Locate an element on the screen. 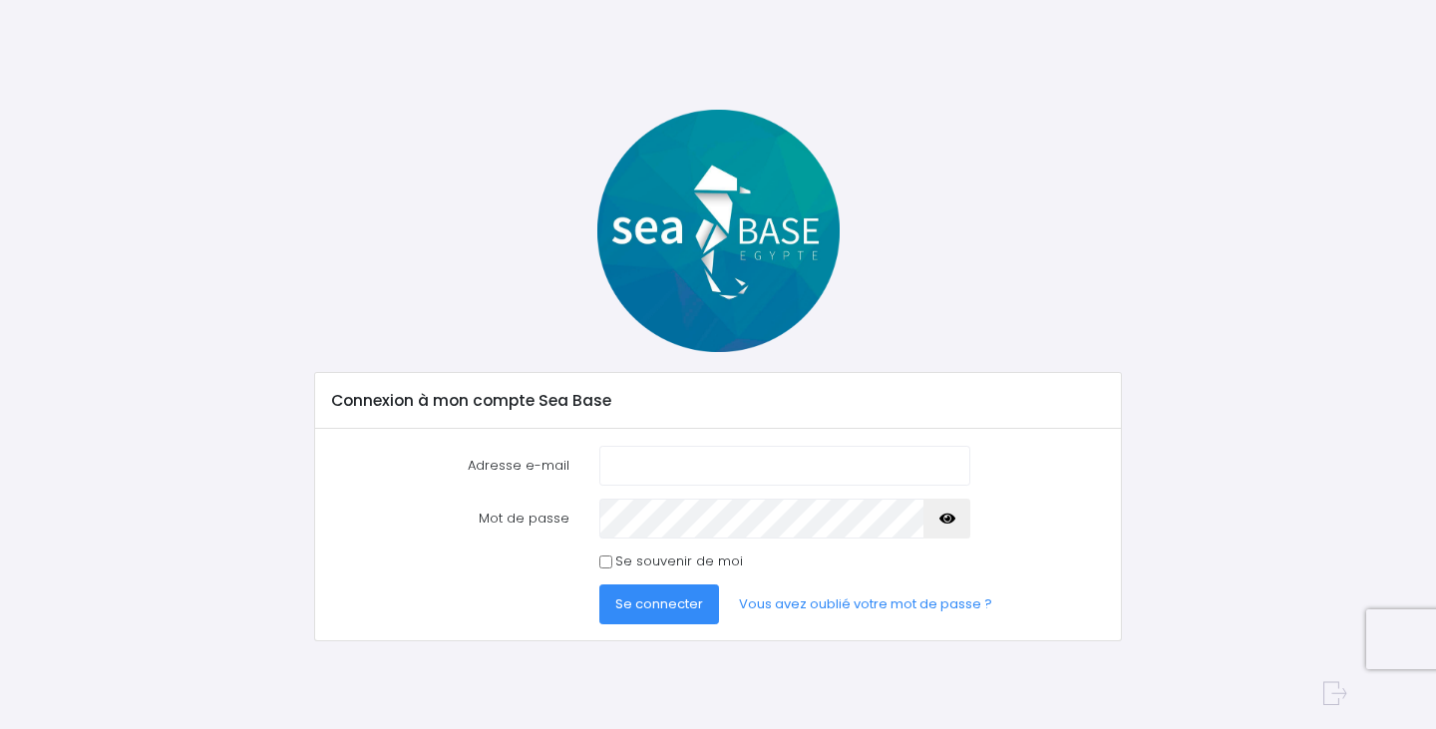  div: Connexion à mon compte Sea Base is located at coordinates (718, 401).